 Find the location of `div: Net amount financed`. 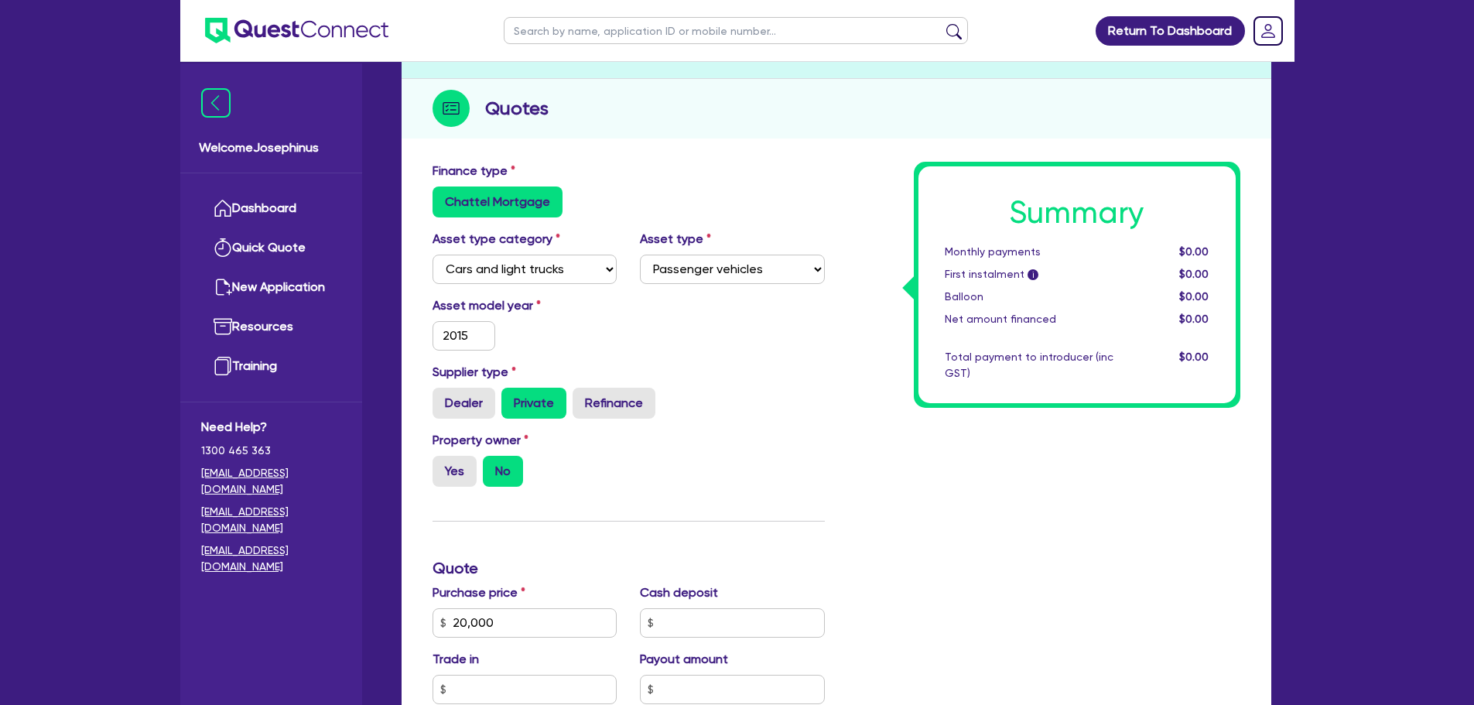

div: Net amount financed is located at coordinates (1029, 319).